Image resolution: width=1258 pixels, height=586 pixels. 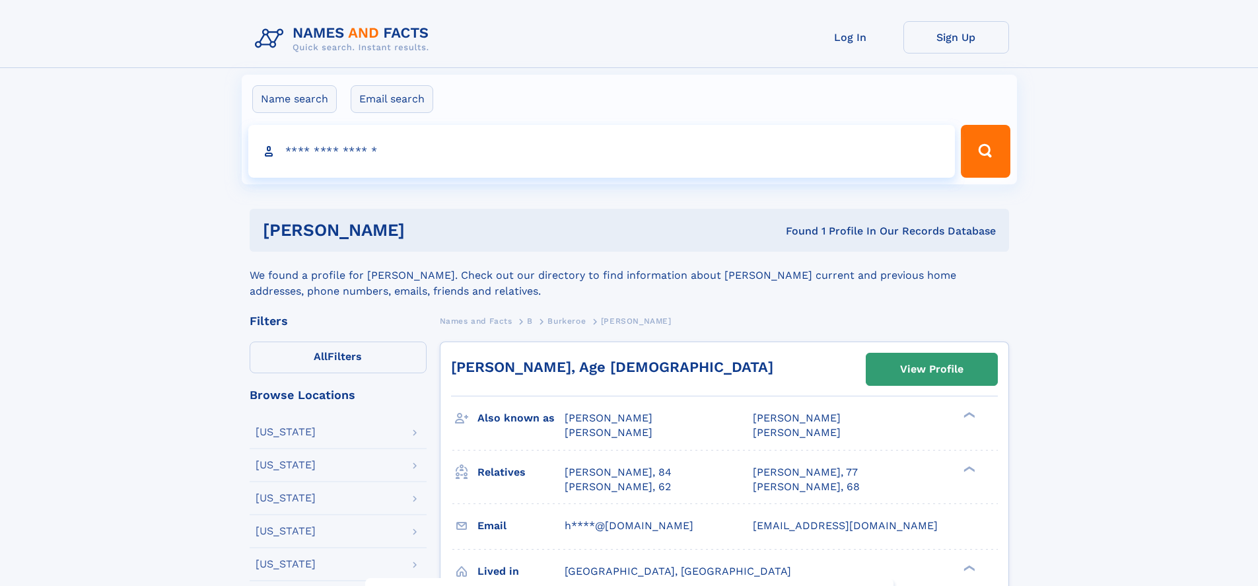 I want to click on a: B, so click(x=529, y=320).